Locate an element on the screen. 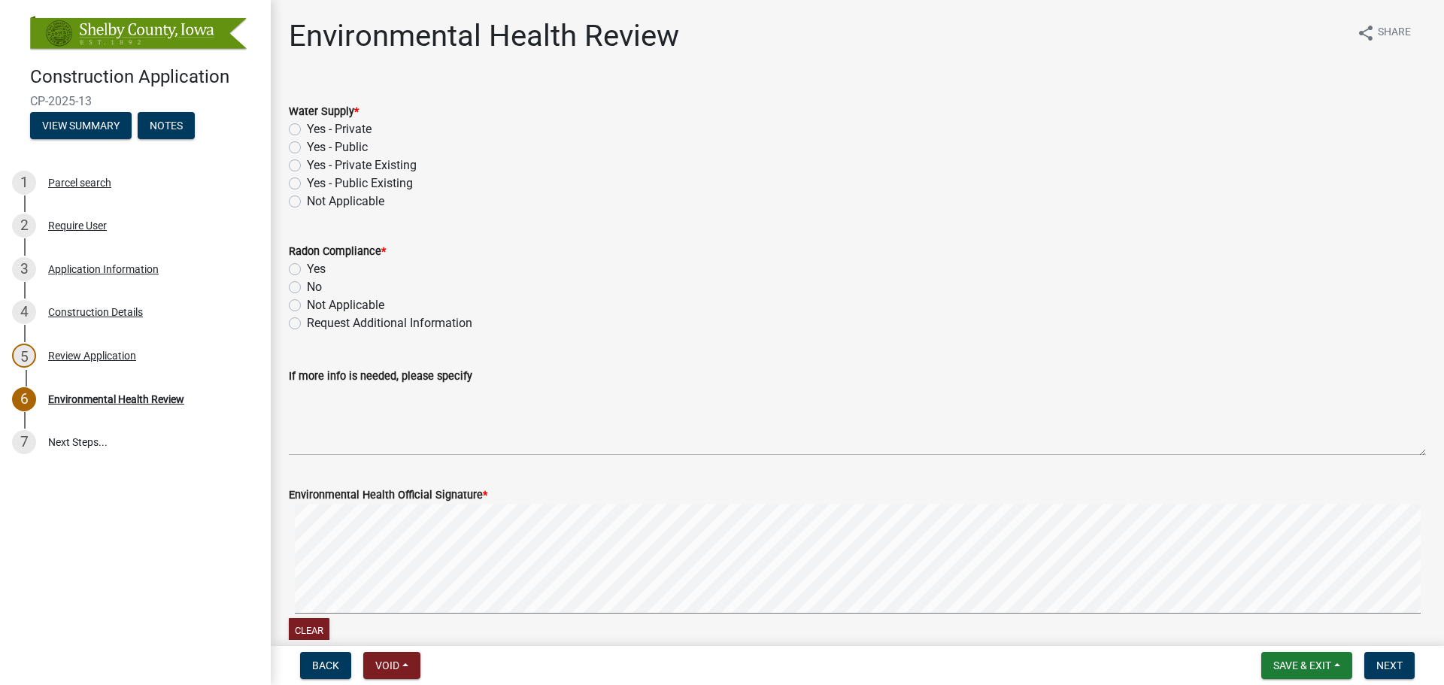  div: Review Application is located at coordinates (92, 356).